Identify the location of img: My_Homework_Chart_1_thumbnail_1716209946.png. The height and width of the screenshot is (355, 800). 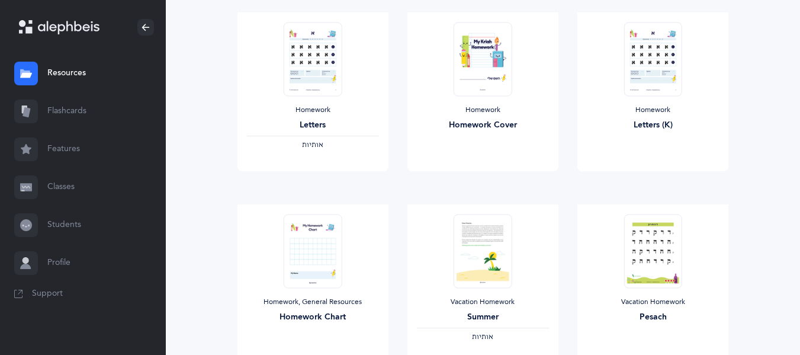
(313, 251).